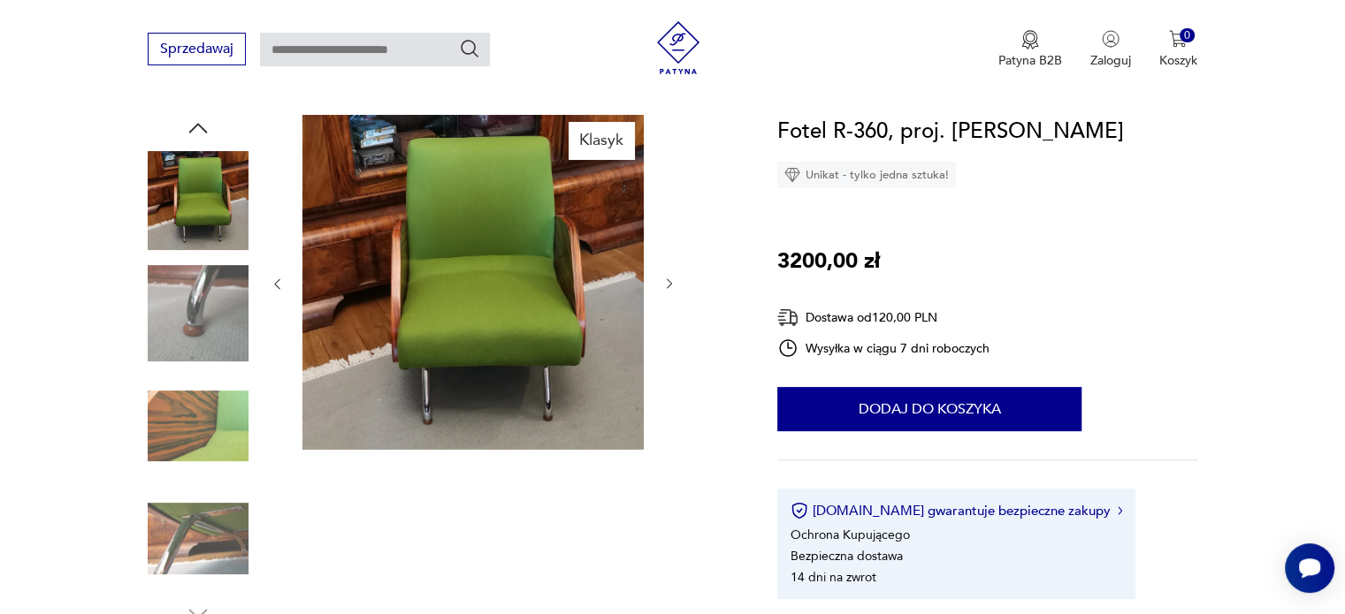 This screenshot has height=614, width=1345. I want to click on img: Ikona medalu, so click(1030, 40).